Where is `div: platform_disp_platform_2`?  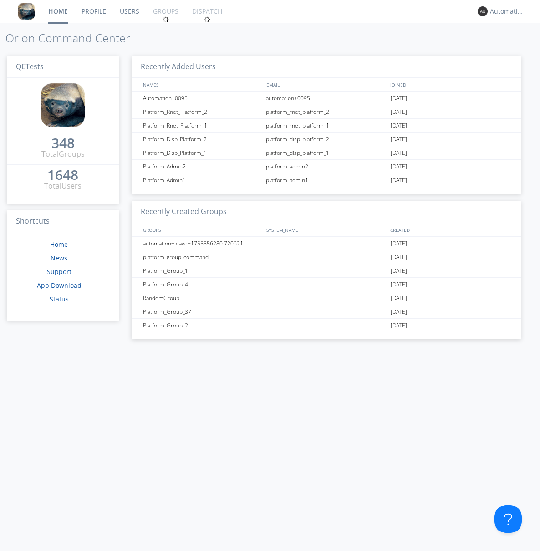
div: platform_disp_platform_2 is located at coordinates (326, 139).